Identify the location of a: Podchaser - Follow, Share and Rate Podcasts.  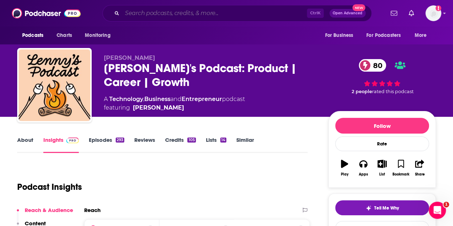
(46, 13).